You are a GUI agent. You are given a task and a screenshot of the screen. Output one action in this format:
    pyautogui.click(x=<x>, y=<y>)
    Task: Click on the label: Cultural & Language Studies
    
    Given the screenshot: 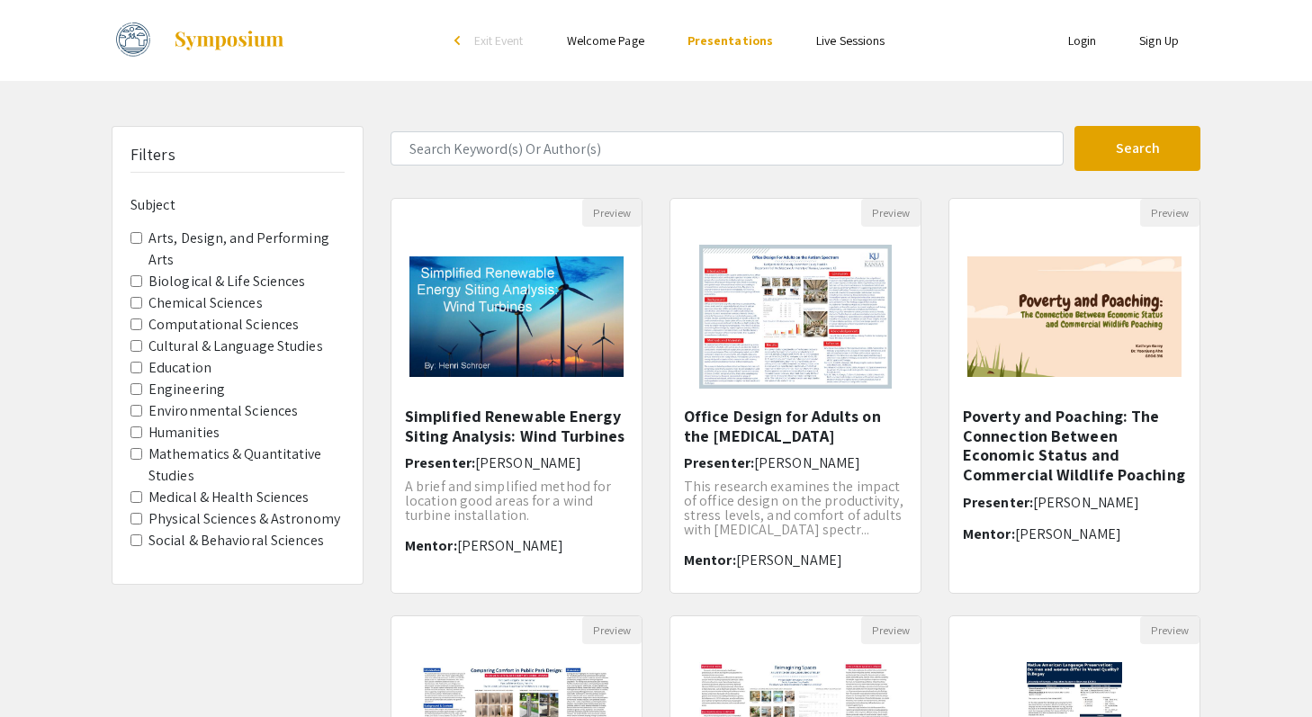 What is the action you would take?
    pyautogui.click(x=236, y=346)
    